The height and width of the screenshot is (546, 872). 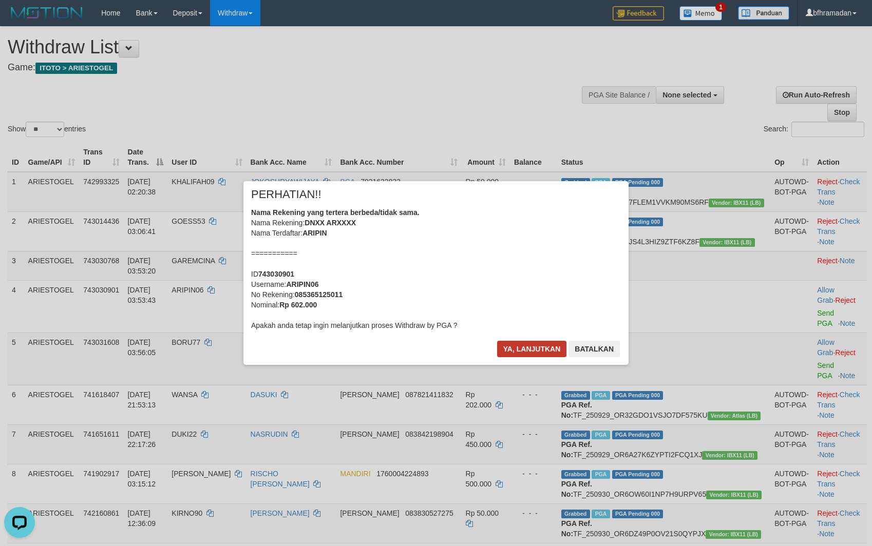 I want to click on button: Ya, lanjutkan, so click(x=532, y=349).